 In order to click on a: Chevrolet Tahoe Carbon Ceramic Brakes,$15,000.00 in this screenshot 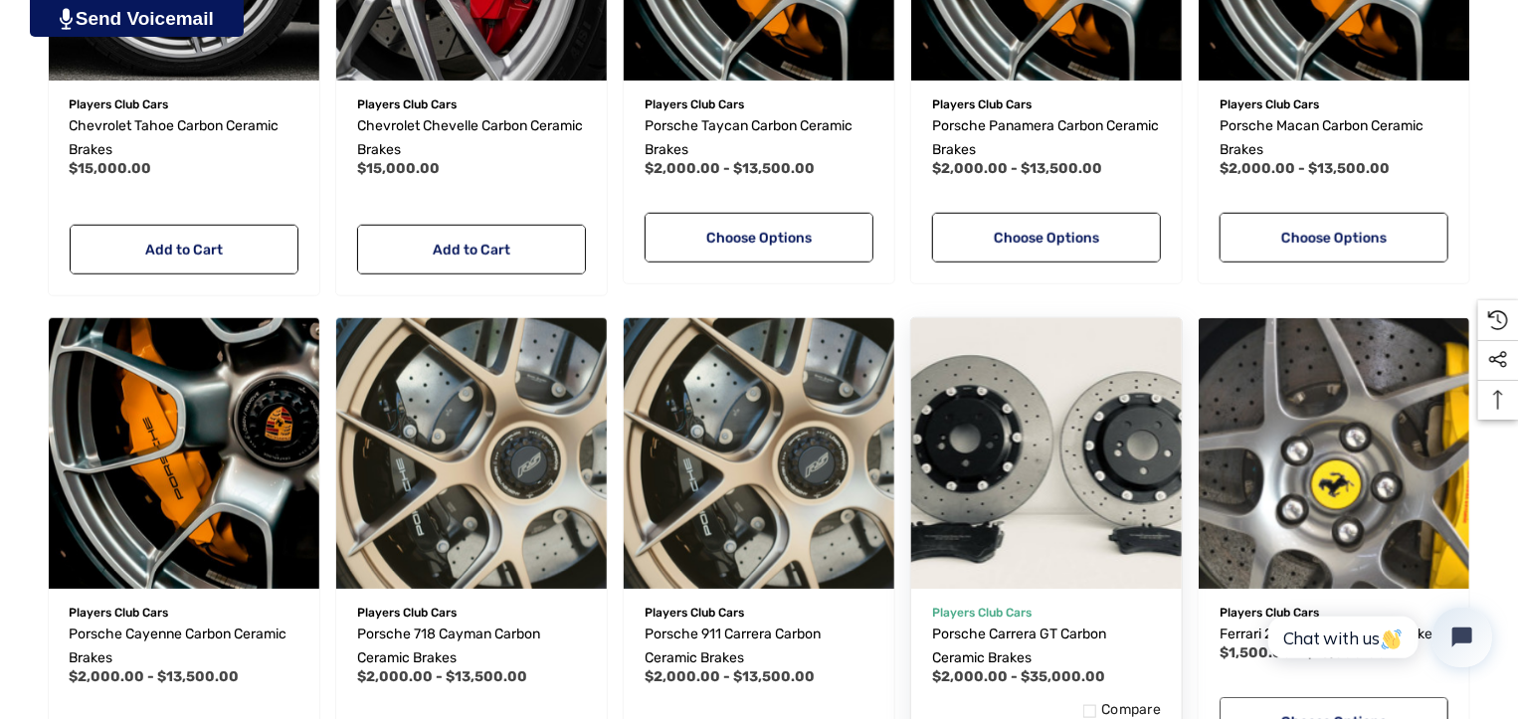, I will do `click(184, 138)`.